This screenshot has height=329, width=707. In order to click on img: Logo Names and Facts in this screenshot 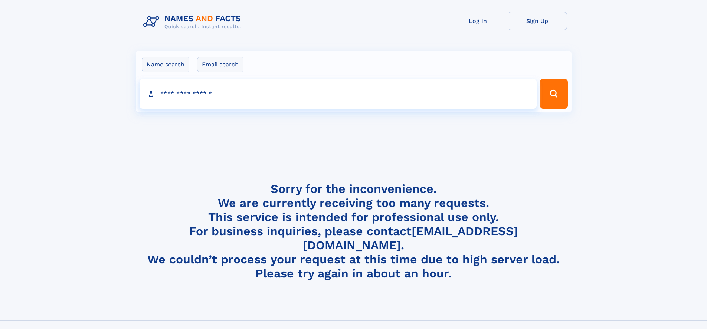, I will do `click(194, 22)`.